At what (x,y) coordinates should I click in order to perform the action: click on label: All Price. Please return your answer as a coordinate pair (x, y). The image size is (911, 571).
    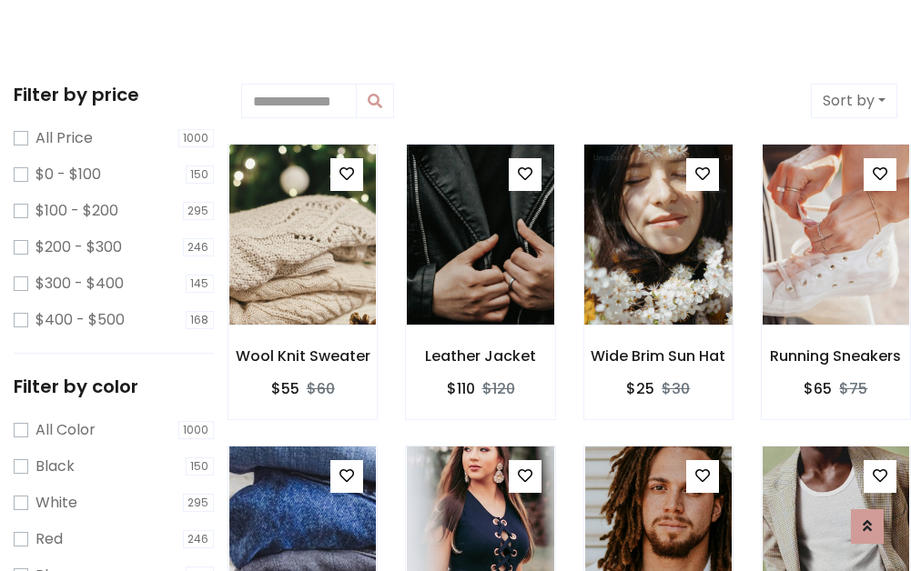
    Looking at the image, I should click on (64, 138).